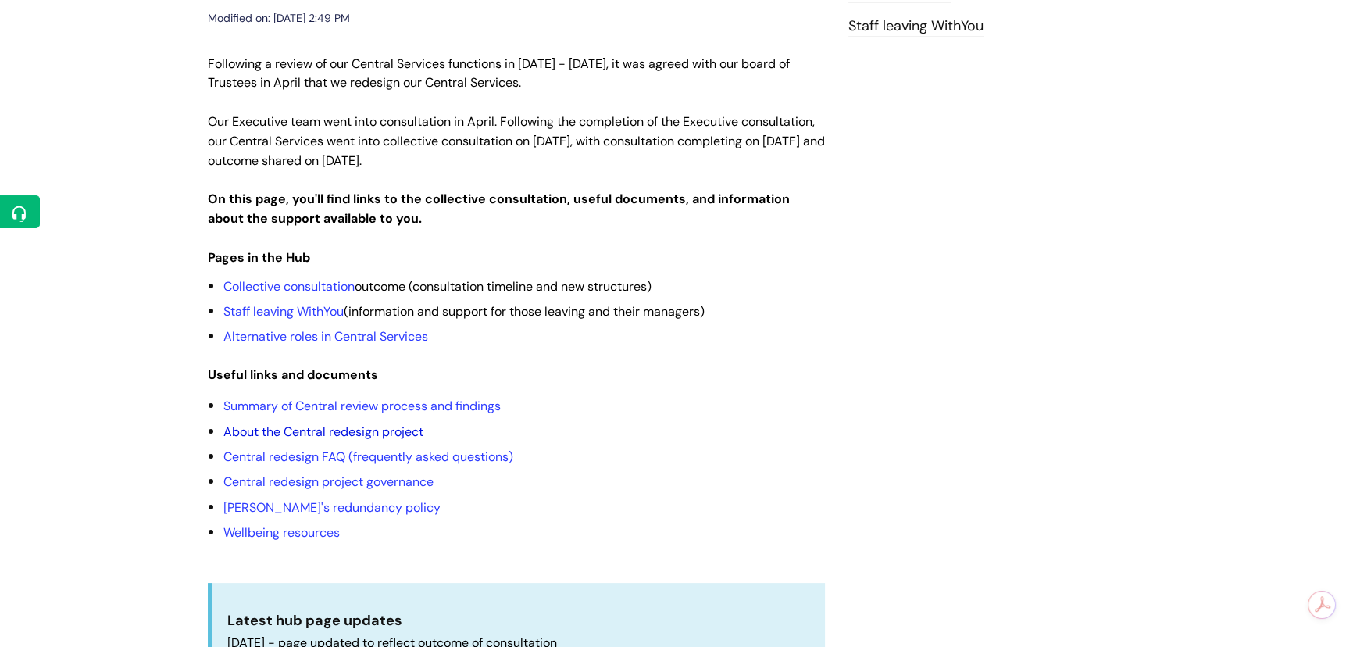 The width and height of the screenshot is (1353, 647). Describe the element at coordinates (258, 257) in the screenshot. I see `strong: Pages in the Hub` at that location.